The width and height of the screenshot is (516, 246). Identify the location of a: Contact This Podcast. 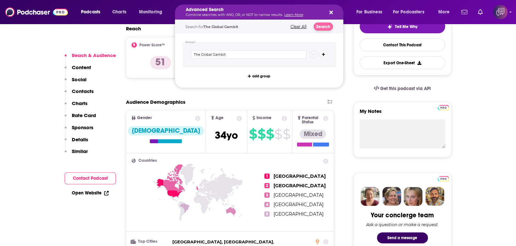
(402, 45).